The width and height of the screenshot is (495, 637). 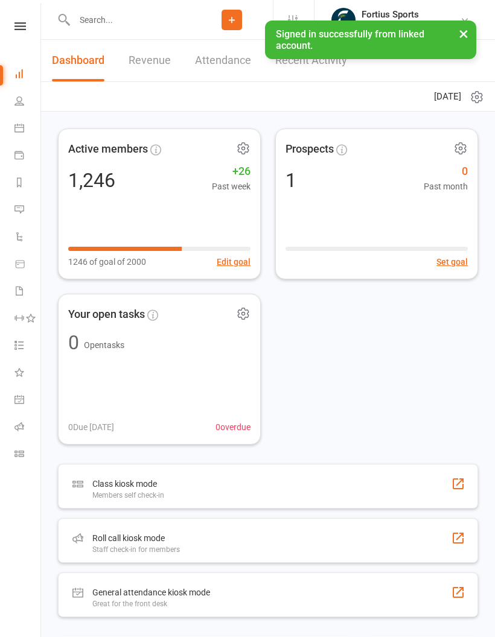 I want to click on a: Reports, so click(x=28, y=183).